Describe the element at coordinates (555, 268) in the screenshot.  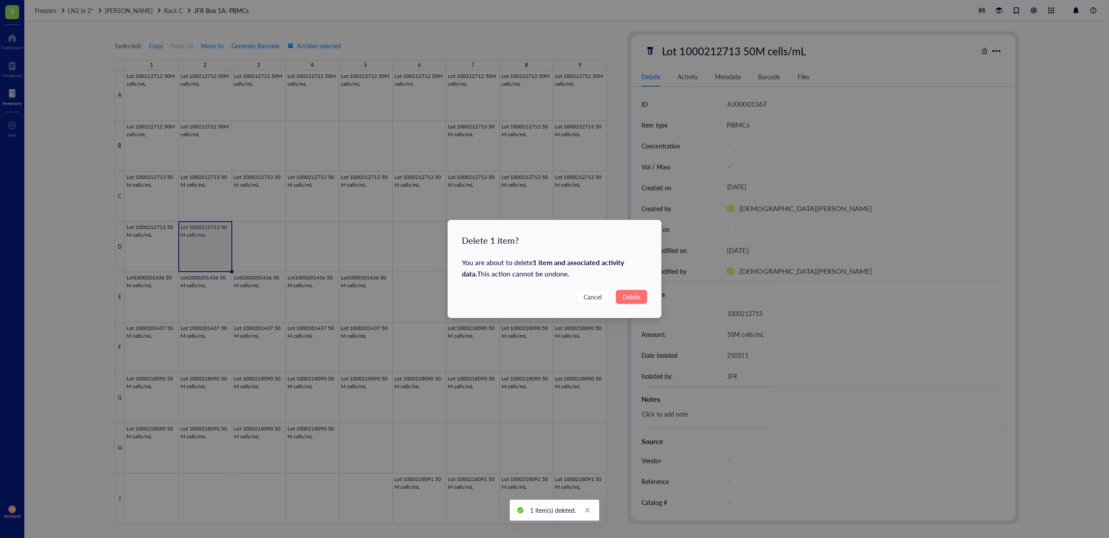
I see `div: You are about to delete This action cannot be undone.` at that location.